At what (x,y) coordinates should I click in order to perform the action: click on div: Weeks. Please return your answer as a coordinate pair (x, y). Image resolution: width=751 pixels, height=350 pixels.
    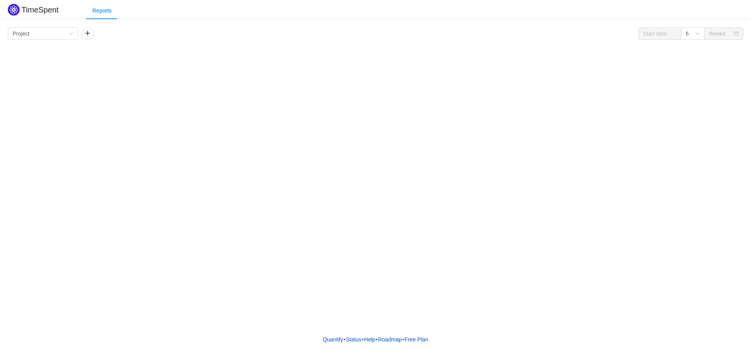
    Looking at the image, I should click on (717, 34).